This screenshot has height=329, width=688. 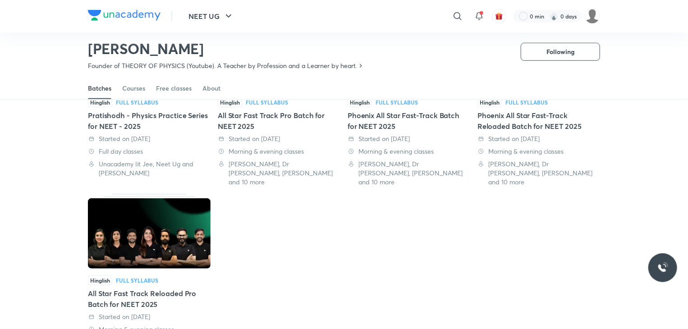 What do you see at coordinates (662, 268) in the screenshot?
I see `img: ttu` at bounding box center [662, 268].